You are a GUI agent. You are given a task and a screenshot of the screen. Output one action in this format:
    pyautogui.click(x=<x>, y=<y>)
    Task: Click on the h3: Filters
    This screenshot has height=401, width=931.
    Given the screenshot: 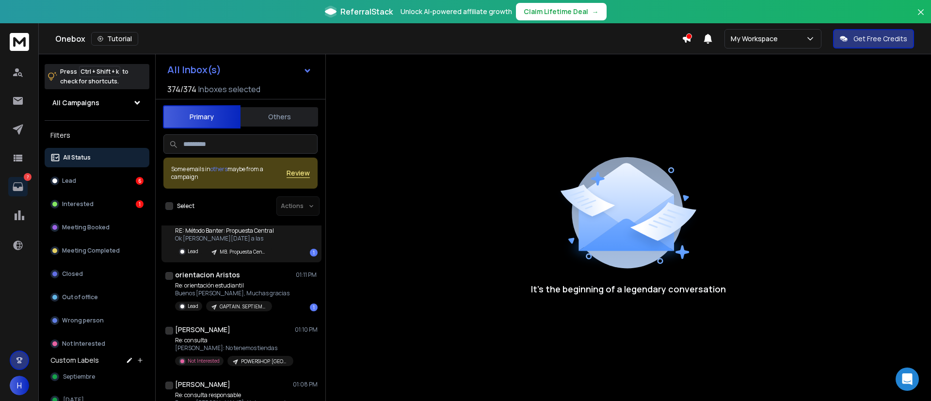 What is the action you would take?
    pyautogui.click(x=97, y=135)
    